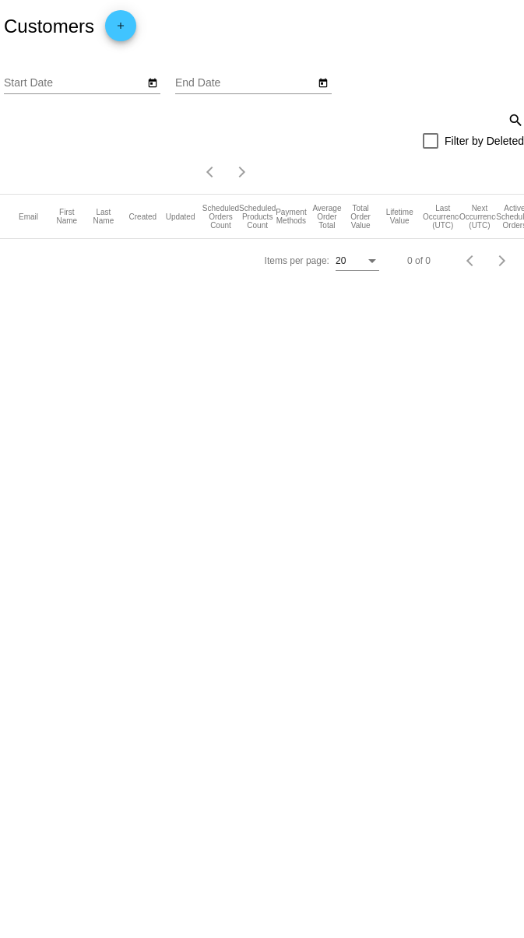 This screenshot has width=524, height=938. I want to click on div: Items per page:, so click(297, 261).